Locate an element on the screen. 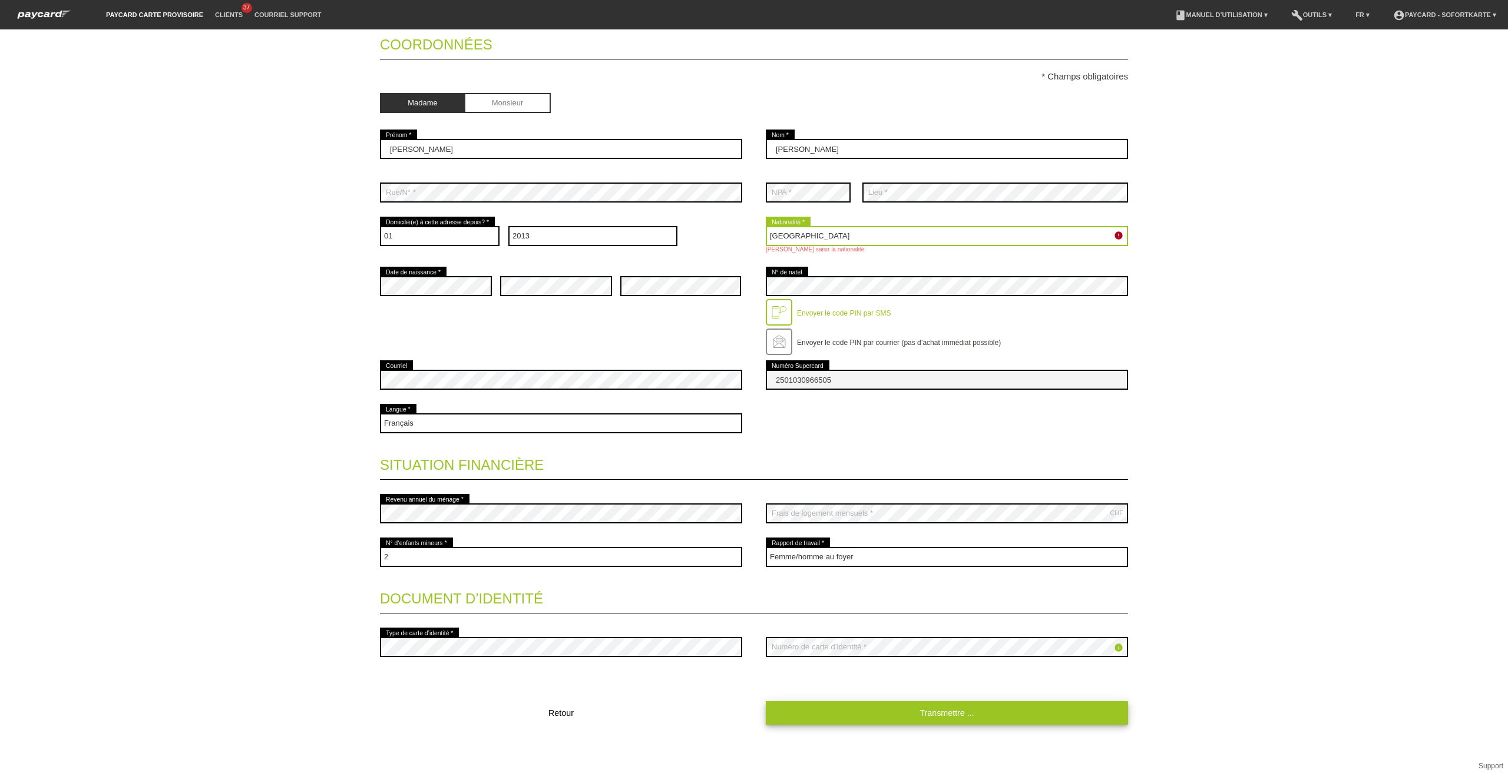 Image resolution: width=1508 pixels, height=773 pixels. i: book is located at coordinates (1180, 15).